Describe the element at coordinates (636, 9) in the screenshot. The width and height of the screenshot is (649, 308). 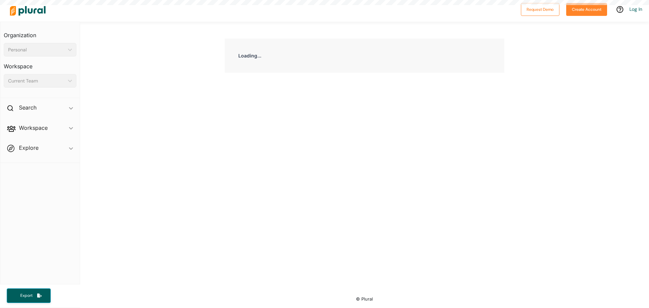
I see `a: Log In` at that location.